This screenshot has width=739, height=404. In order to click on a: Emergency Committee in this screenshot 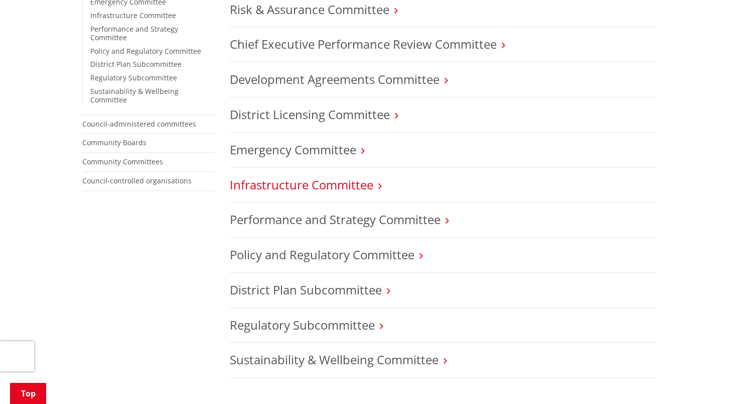, I will do `click(293, 149)`.